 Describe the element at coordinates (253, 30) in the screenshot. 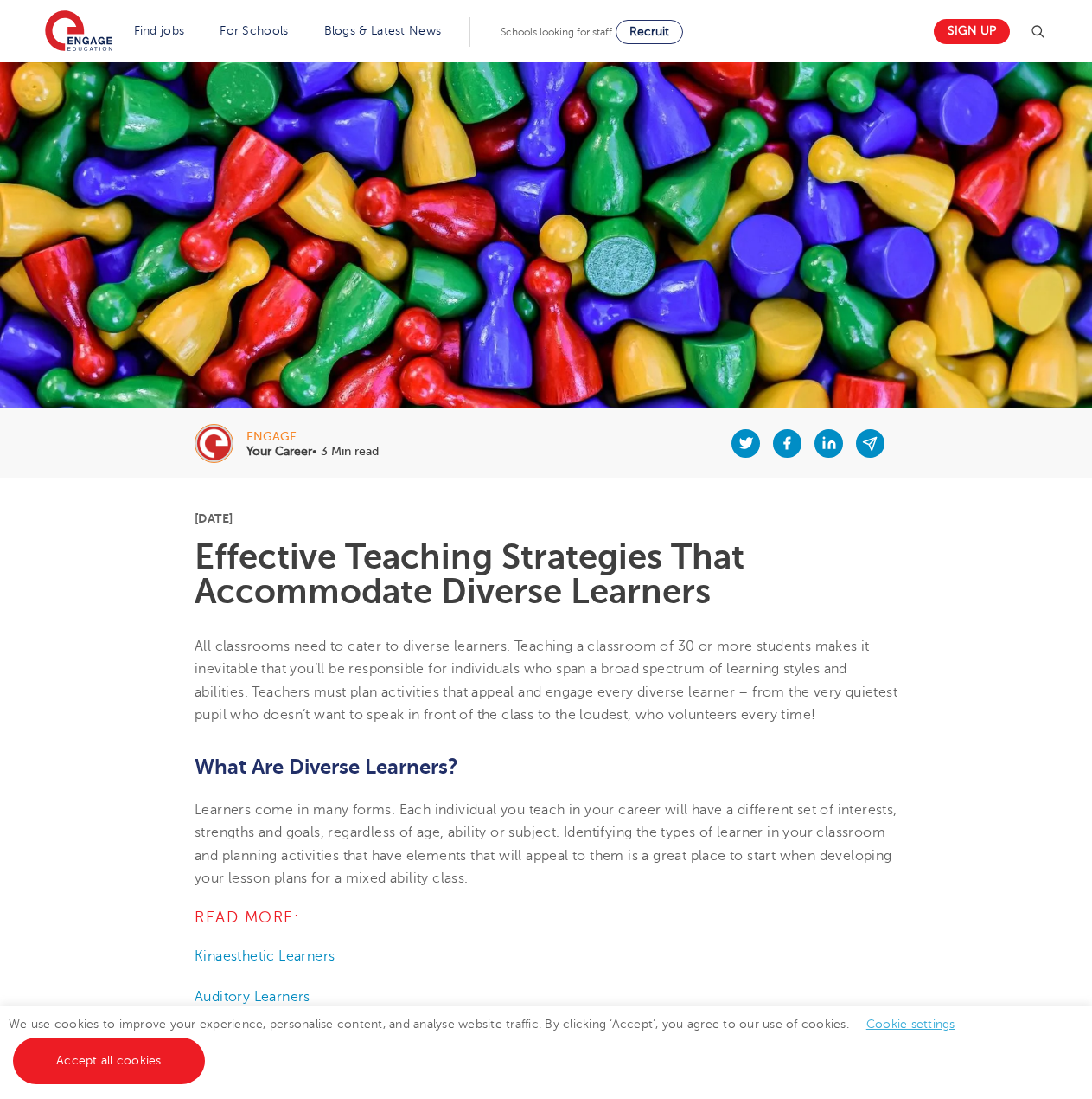

I see `a: For Schools` at that location.